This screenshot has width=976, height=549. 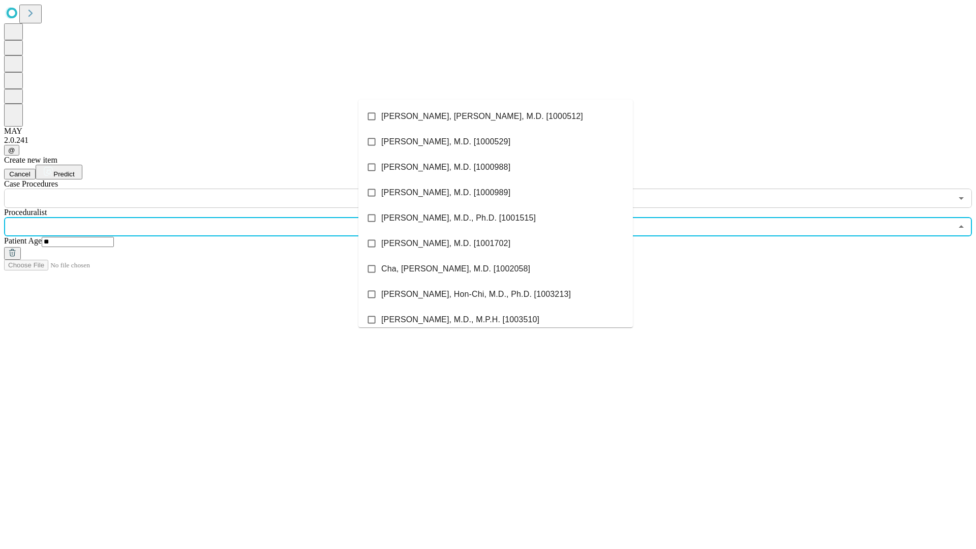 What do you see at coordinates (31, 160) in the screenshot?
I see `span: Create new item` at bounding box center [31, 160].